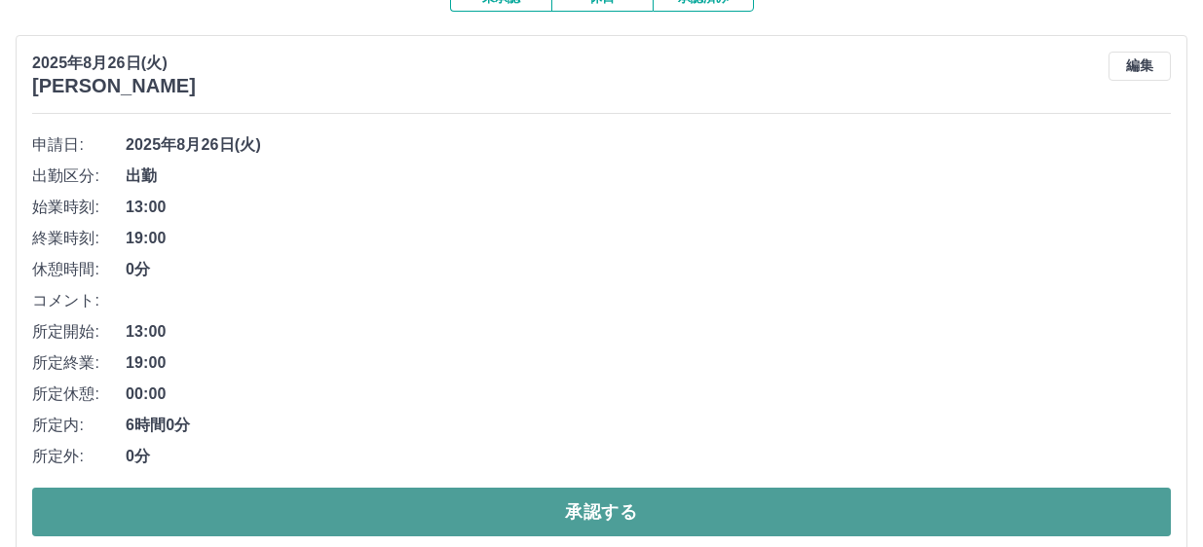 The width and height of the screenshot is (1203, 547). Describe the element at coordinates (79, 176) in the screenshot. I see `span: 出勤区分:` at that location.